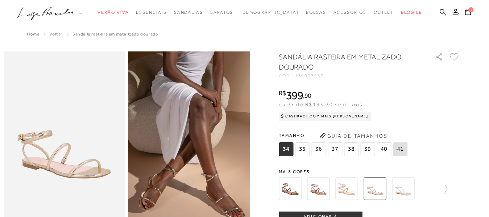  Describe the element at coordinates (468, 13) in the screenshot. I see `button: 1` at that location.